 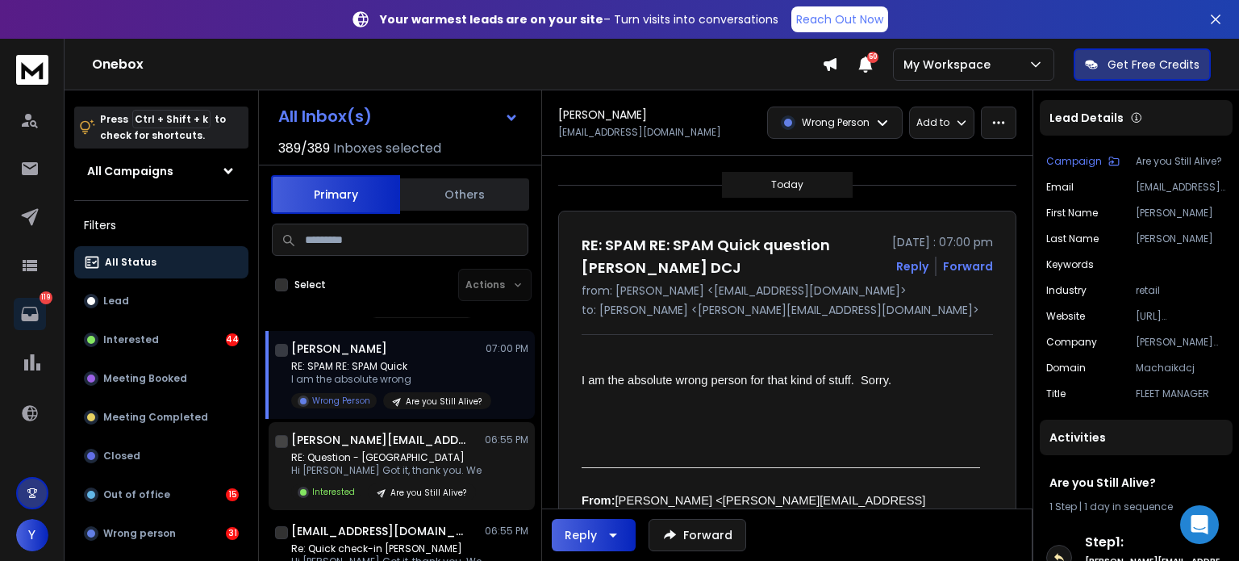 What do you see at coordinates (32, 535) in the screenshot?
I see `button: Y` at bounding box center [32, 535].